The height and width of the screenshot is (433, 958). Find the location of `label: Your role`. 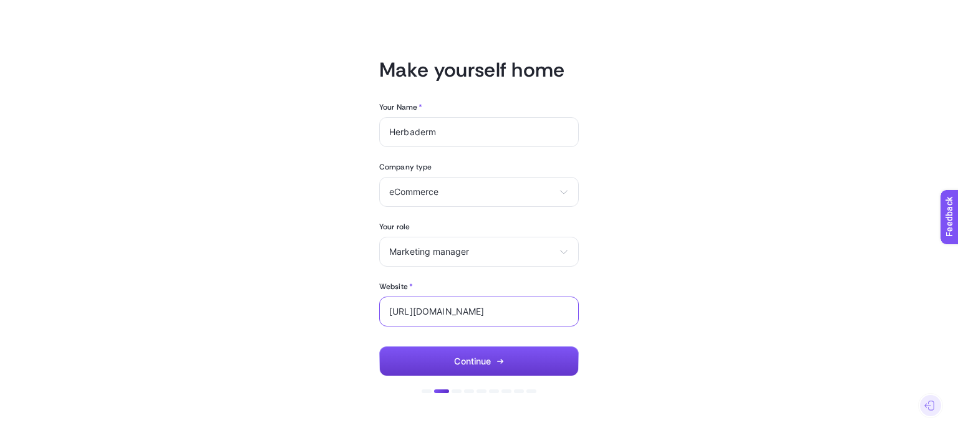

label: Your role is located at coordinates (479, 227).